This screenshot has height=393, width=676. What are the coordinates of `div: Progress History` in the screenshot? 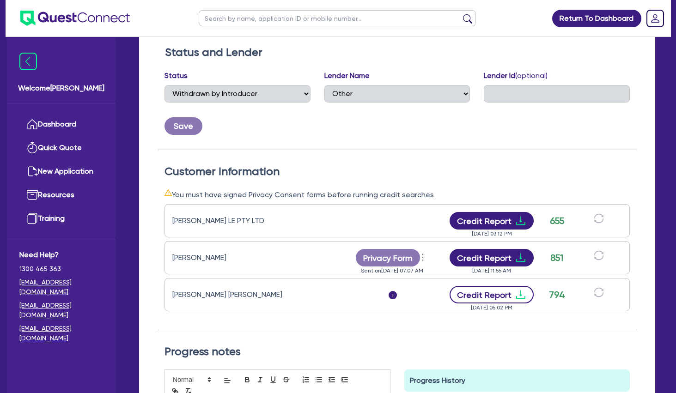 It's located at (517, 381).